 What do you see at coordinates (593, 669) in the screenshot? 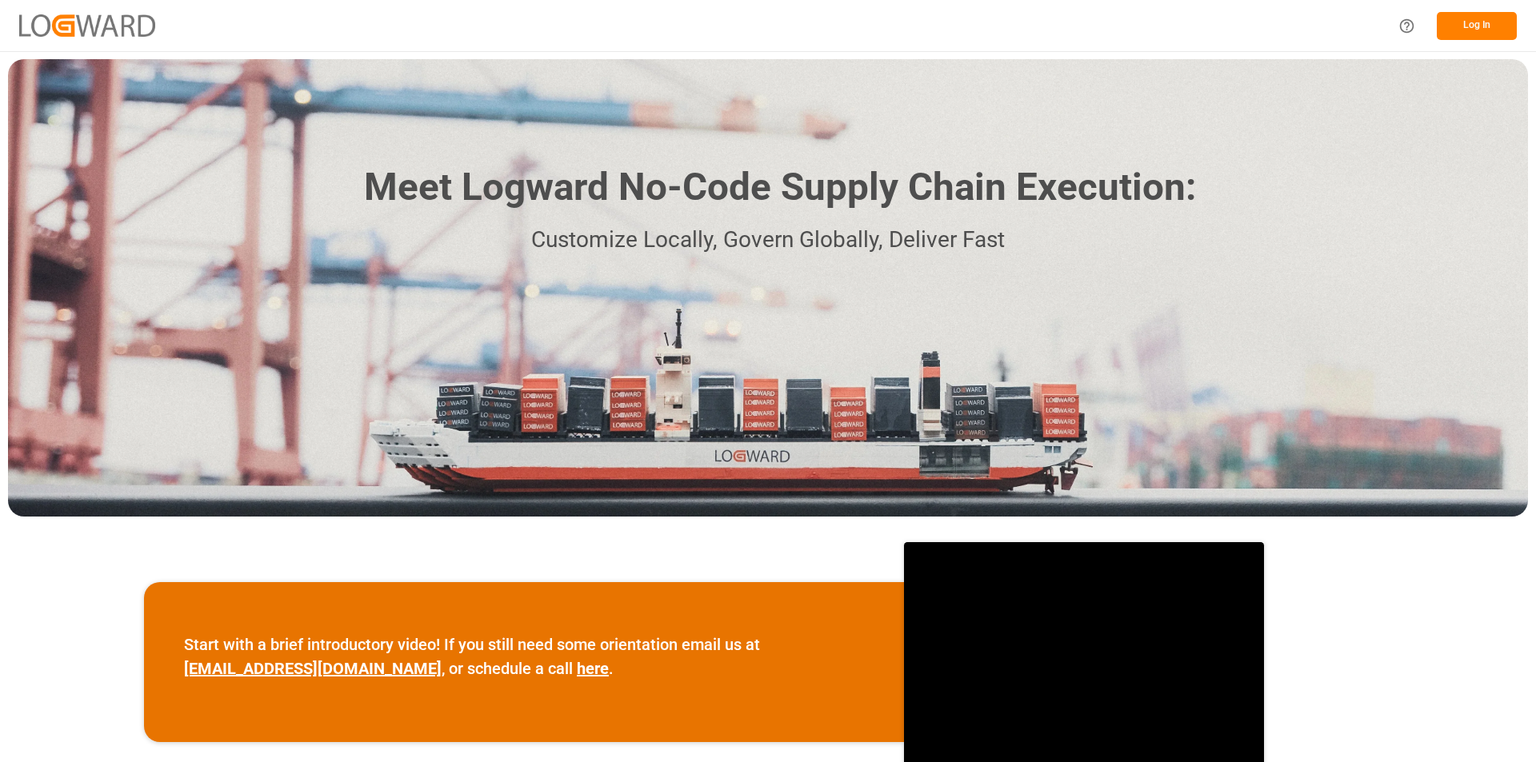
I see `a: here` at bounding box center [593, 669].